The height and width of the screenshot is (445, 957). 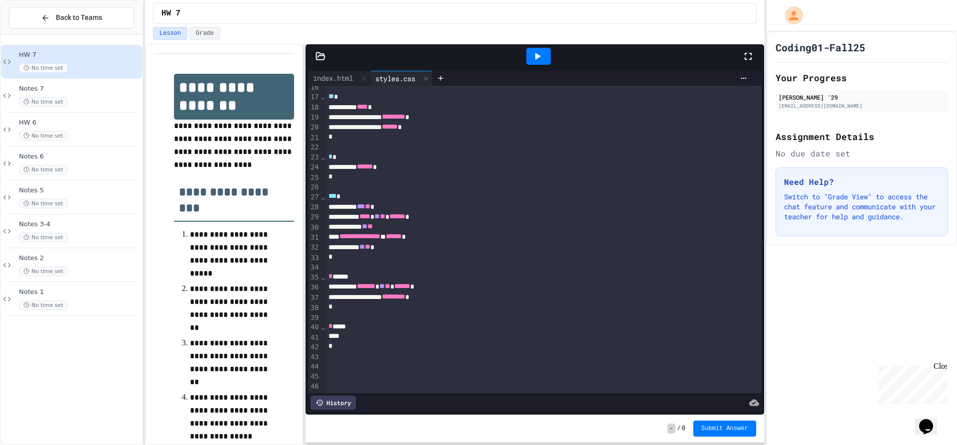 What do you see at coordinates (314, 268) in the screenshot?
I see `div: 34` at bounding box center [314, 268].